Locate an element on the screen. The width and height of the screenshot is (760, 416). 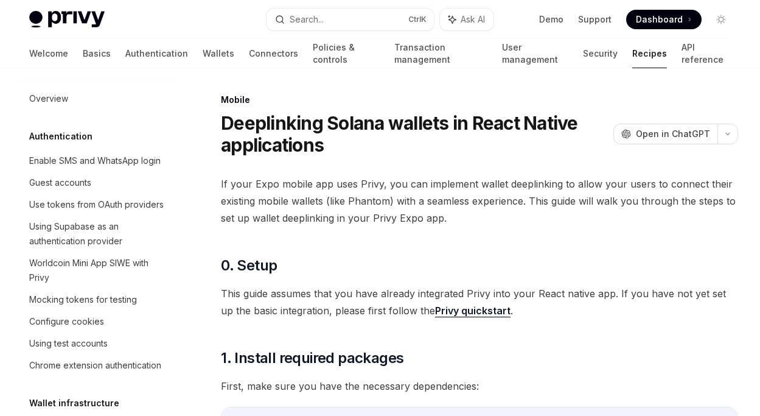
a: Wallets is located at coordinates (219, 54).